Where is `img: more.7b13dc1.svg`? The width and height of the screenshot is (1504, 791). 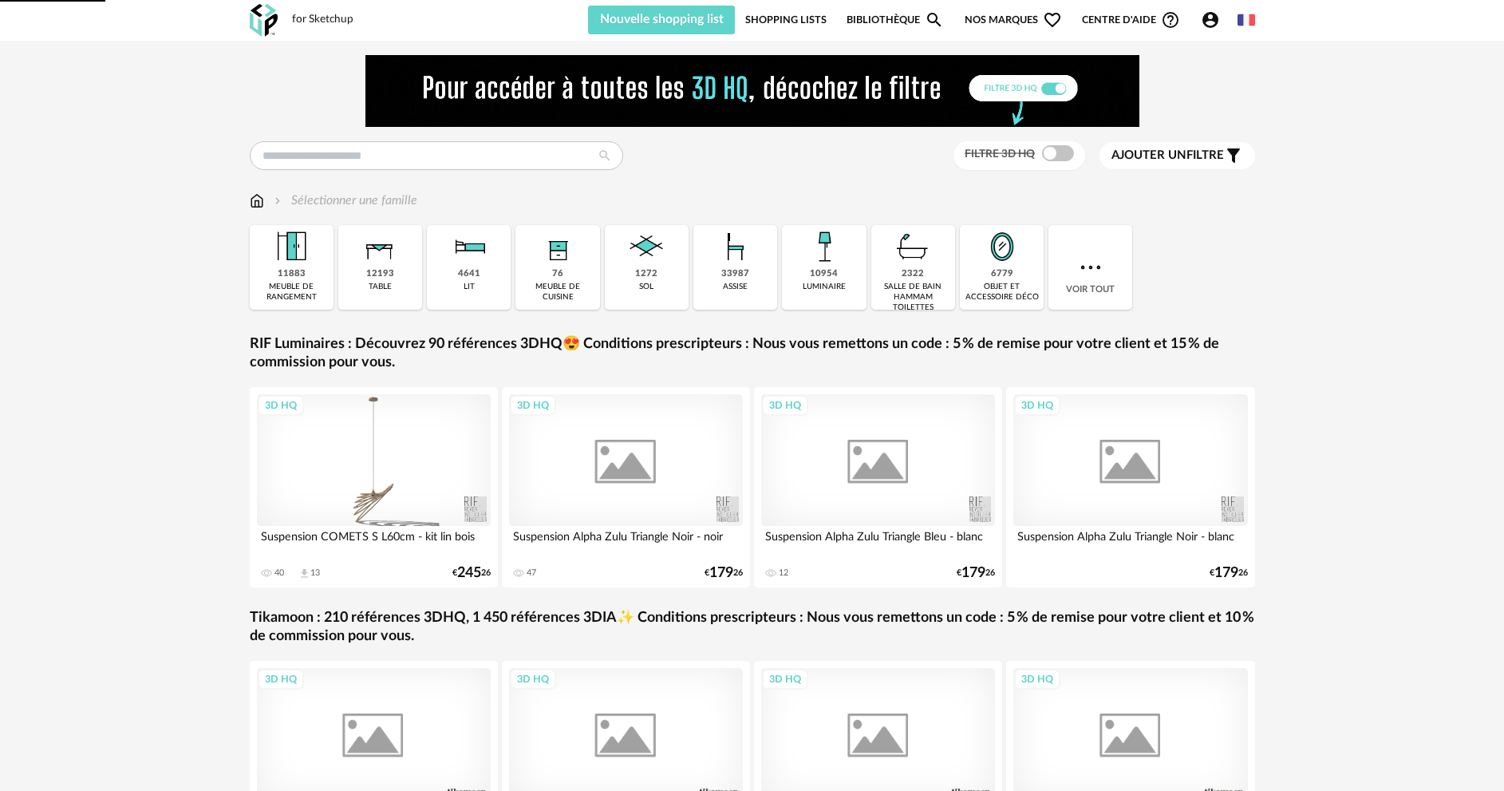
img: more.7b13dc1.svg is located at coordinates (1091, 267).